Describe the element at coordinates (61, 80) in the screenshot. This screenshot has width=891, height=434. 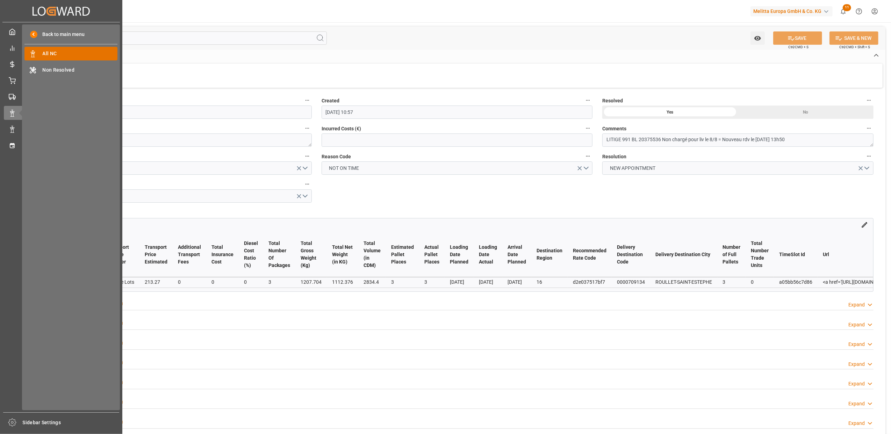
I see `a: Order Management` at that location.